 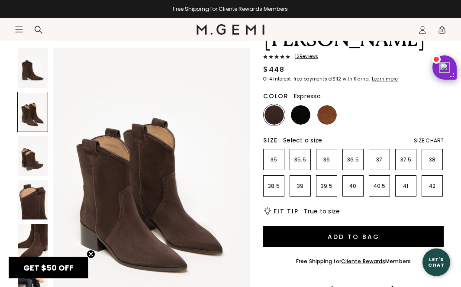 What do you see at coordinates (442, 32) in the screenshot?
I see `span: 0` at bounding box center [442, 32].